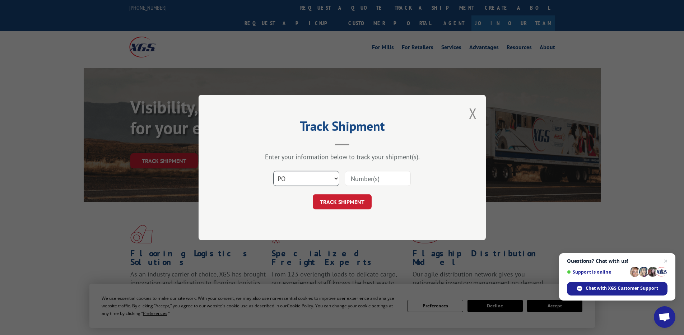 Image resolution: width=684 pixels, height=335 pixels. Describe the element at coordinates (342, 202) in the screenshot. I see `button: TRACK SHIPMENT` at that location.